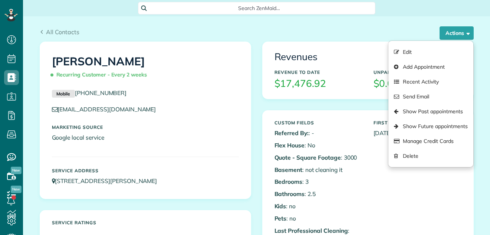 This screenshot has width=490, height=235. What do you see at coordinates (431, 82) in the screenshot?
I see `a: Recent Activity` at bounding box center [431, 82].